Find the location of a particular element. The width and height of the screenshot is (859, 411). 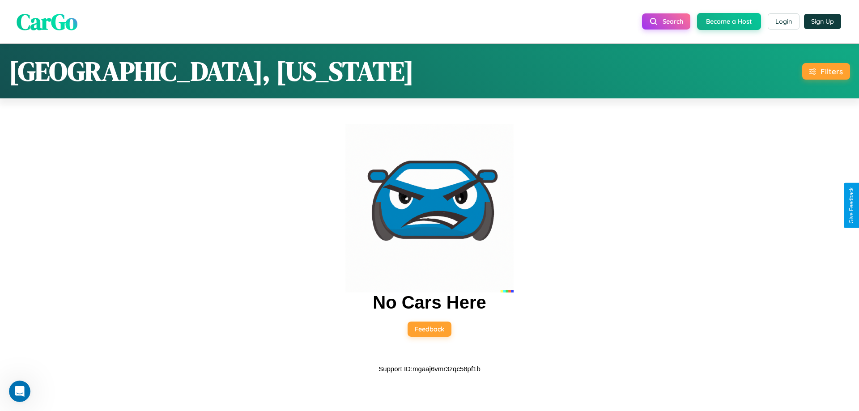

button: Sign Up is located at coordinates (823, 21).